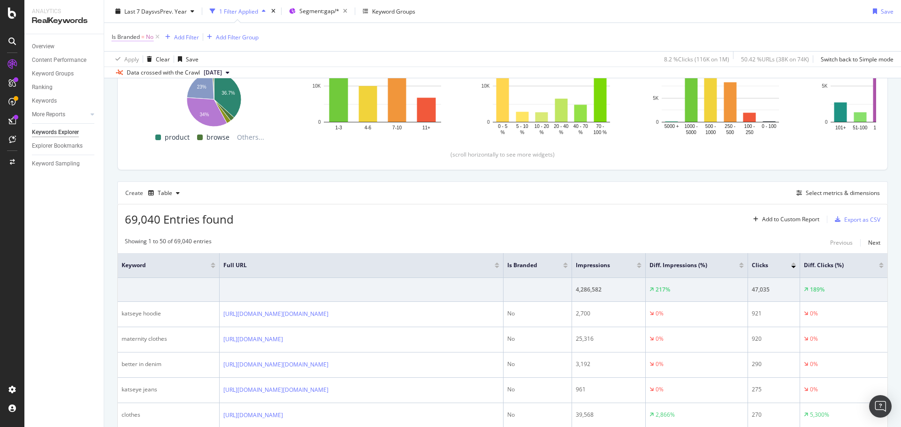  What do you see at coordinates (64, 21) in the screenshot?
I see `div: RealKeywords` at bounding box center [64, 21].